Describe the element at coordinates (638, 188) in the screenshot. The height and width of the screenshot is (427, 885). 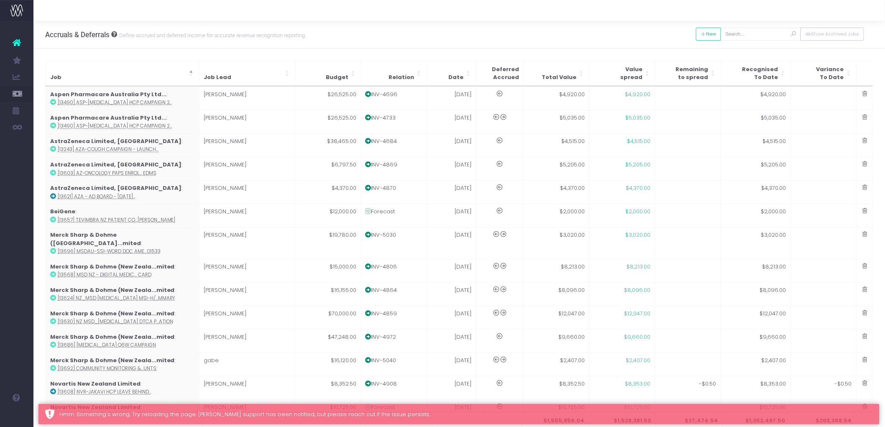
I see `span: $4,370.00` at that location.